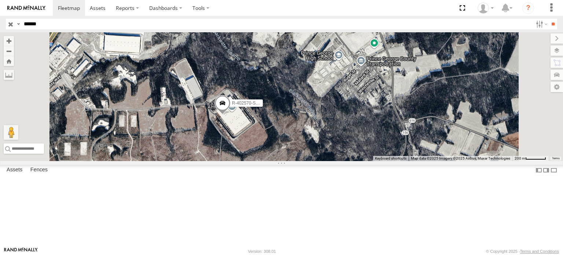  Describe the element at coordinates (391, 158) in the screenshot. I see `button: Keyboard shortcuts` at that location.